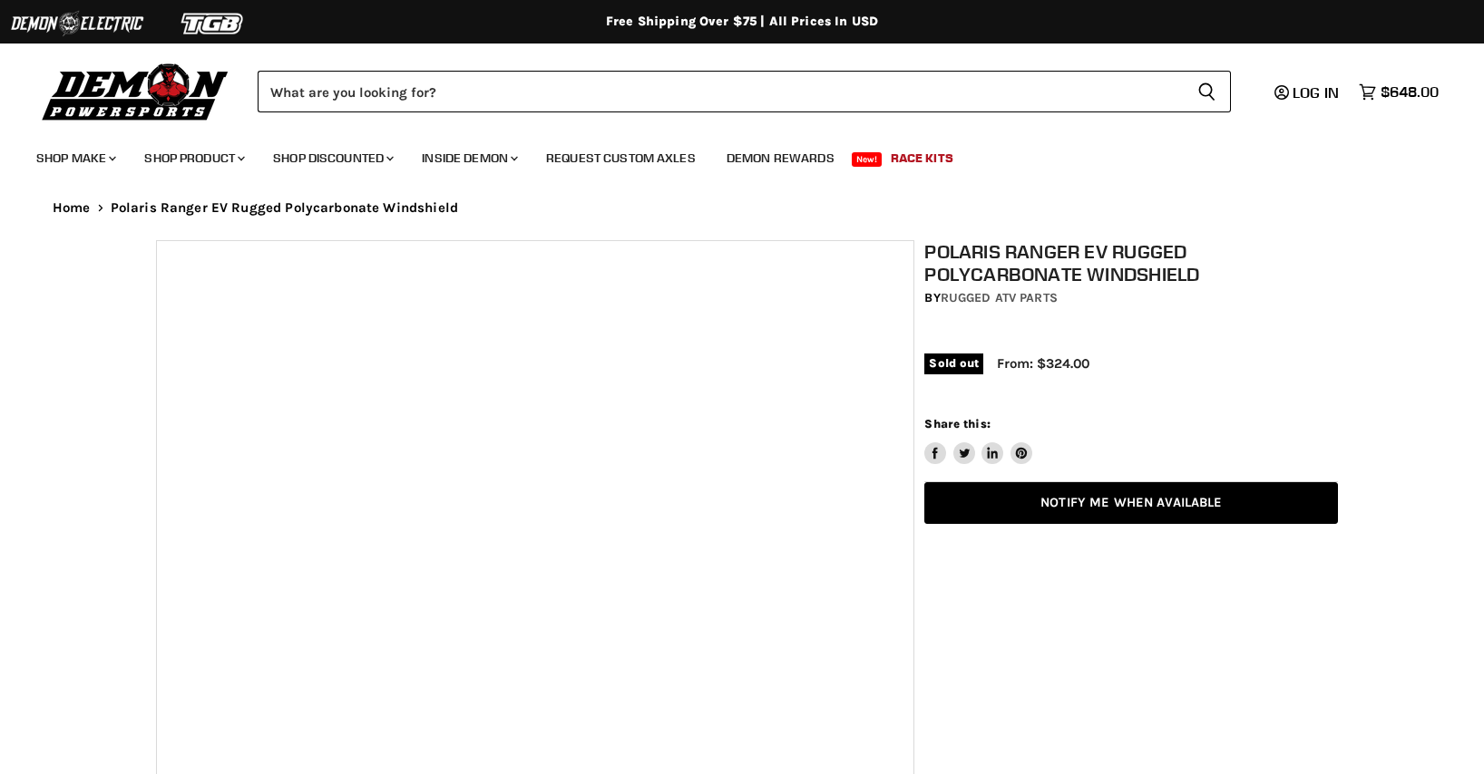  Describe the element at coordinates (1131, 503) in the screenshot. I see `a: Notify Me When Available` at that location.